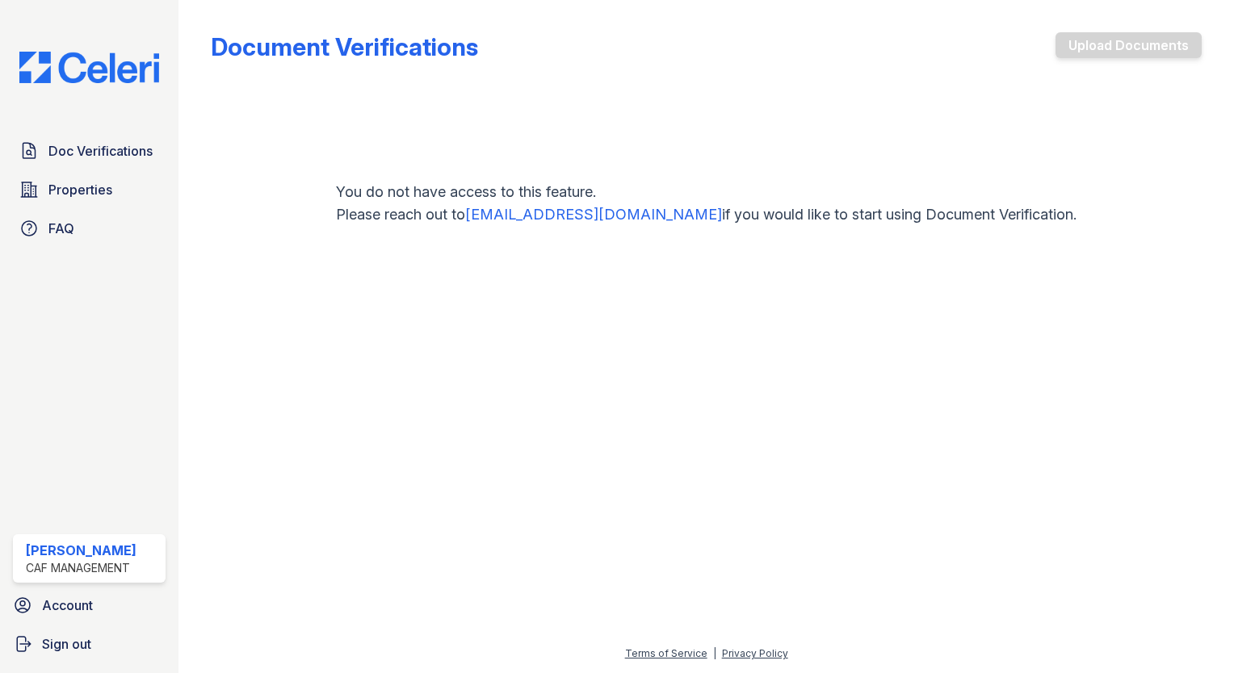  What do you see at coordinates (89, 605) in the screenshot?
I see `a: Account` at bounding box center [89, 605].